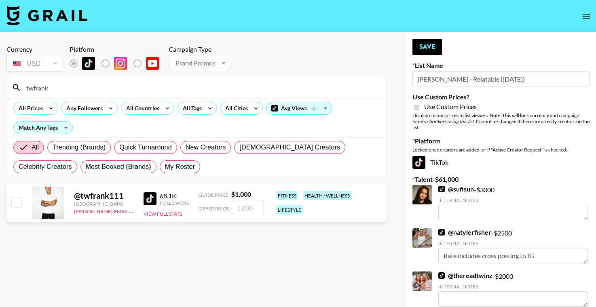  Describe the element at coordinates (35, 148) in the screenshot. I see `span: All` at that location.